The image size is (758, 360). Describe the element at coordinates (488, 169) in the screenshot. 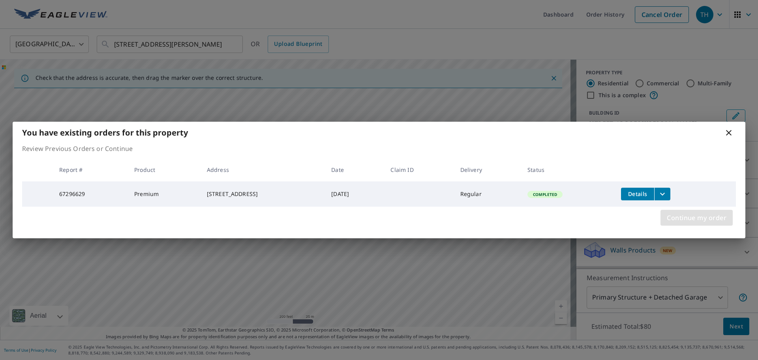

I see `th: Delivery` at that location.